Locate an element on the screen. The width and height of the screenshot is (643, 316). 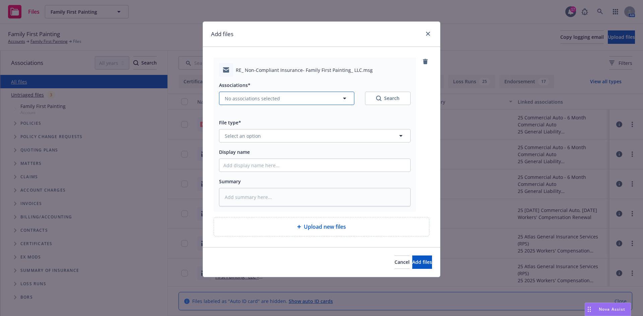
button: Add files is located at coordinates (422, 262).